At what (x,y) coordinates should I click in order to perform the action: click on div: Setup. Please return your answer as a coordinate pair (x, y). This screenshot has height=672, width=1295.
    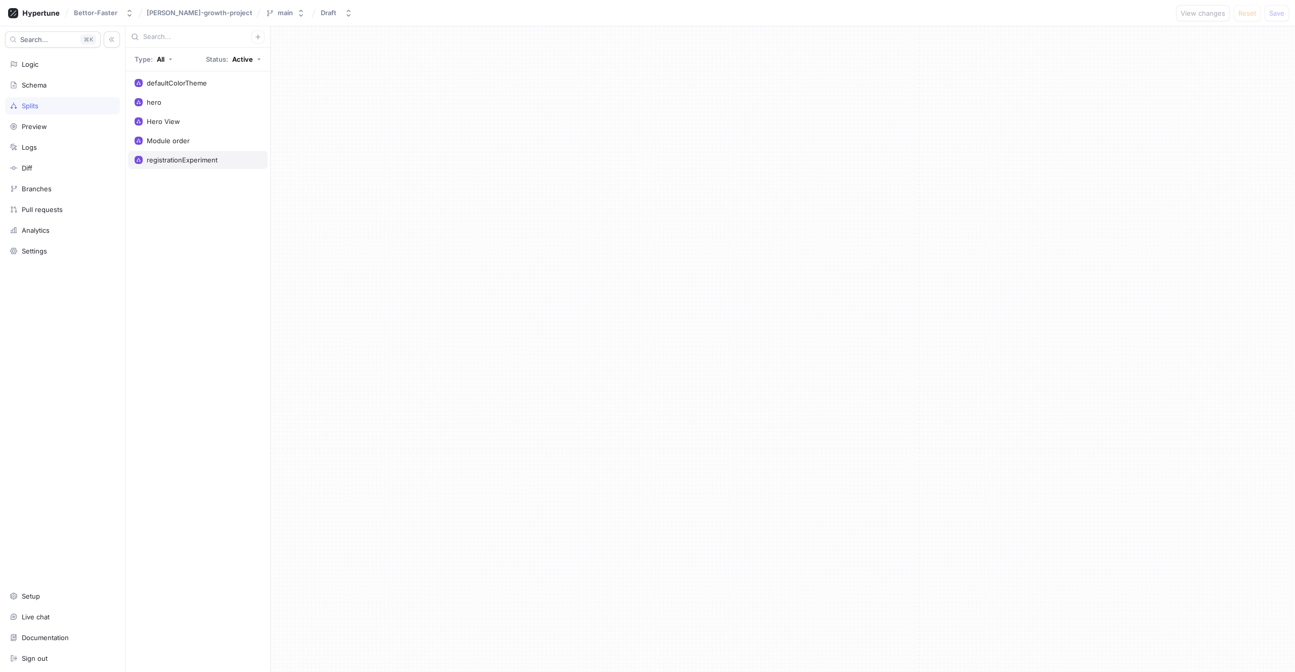
    Looking at the image, I should click on (31, 596).